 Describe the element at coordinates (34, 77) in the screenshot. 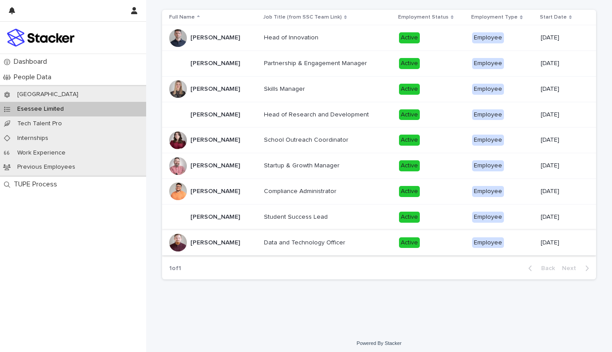

I see `p: People Data` at that location.